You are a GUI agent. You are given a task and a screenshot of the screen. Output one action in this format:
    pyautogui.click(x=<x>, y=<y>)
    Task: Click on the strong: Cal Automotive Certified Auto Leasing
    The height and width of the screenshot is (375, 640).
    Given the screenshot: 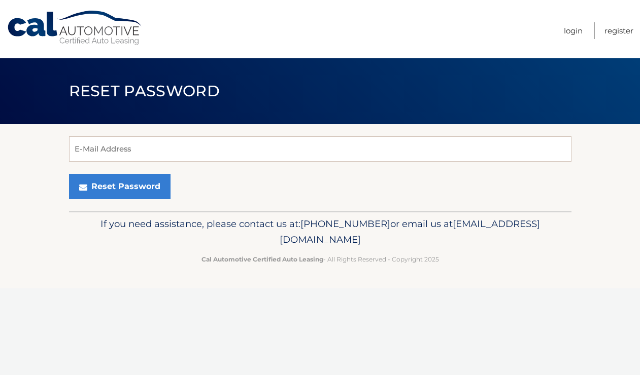 What is the action you would take?
    pyautogui.click(x=262, y=259)
    